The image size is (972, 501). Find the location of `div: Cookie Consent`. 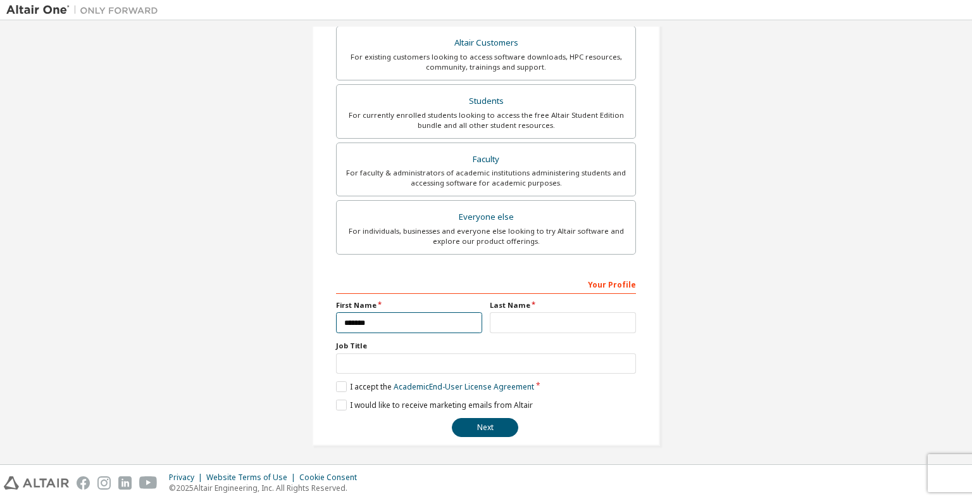

div: Cookie Consent is located at coordinates (332, 477).